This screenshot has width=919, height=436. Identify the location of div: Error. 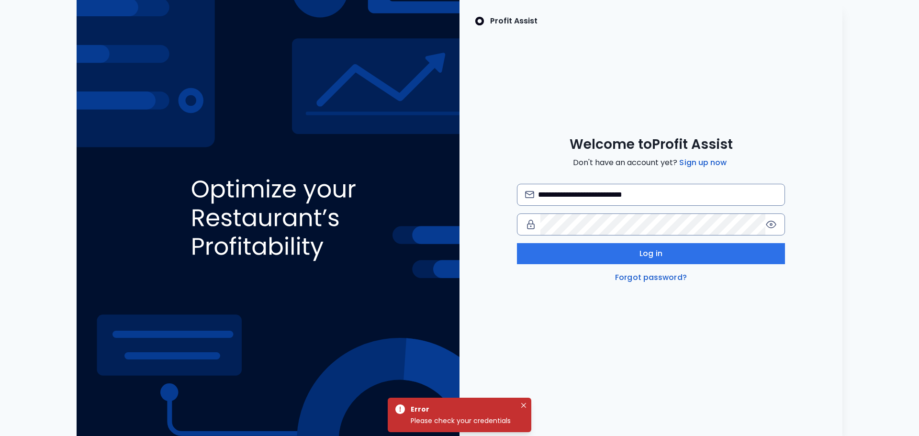
(461, 409).